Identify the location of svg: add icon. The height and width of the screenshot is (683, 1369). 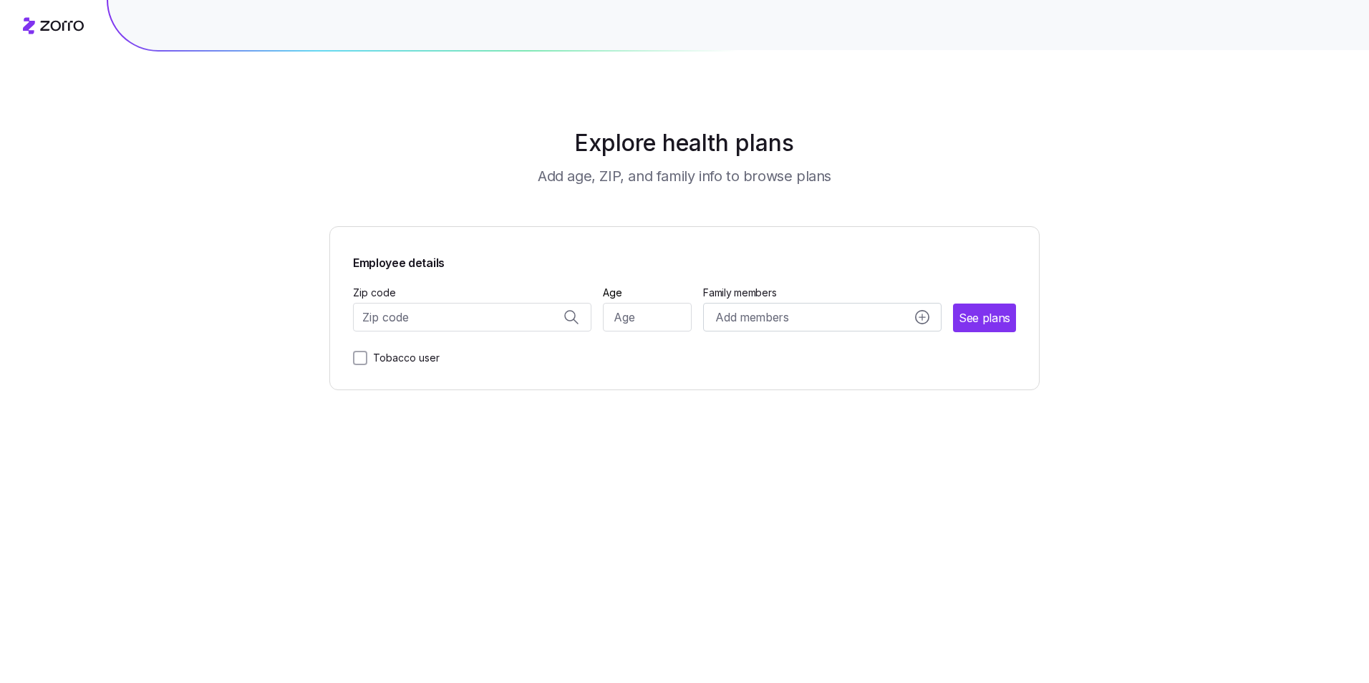
(922, 317).